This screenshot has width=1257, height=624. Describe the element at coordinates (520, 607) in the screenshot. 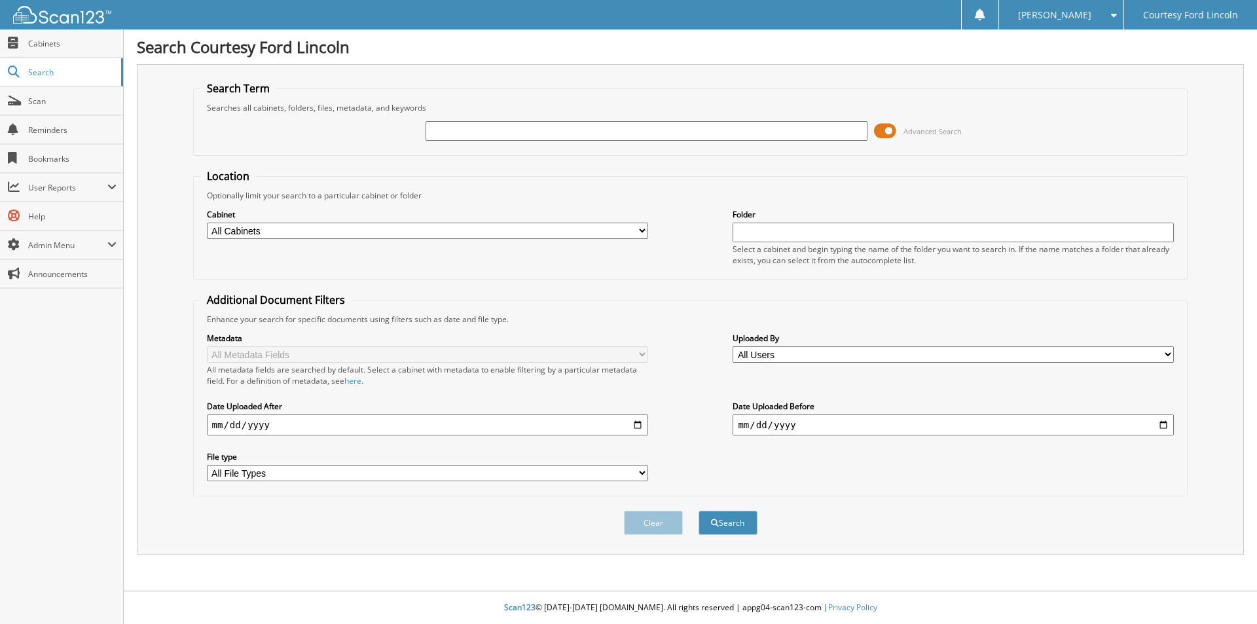

I see `span: Scan123` at that location.